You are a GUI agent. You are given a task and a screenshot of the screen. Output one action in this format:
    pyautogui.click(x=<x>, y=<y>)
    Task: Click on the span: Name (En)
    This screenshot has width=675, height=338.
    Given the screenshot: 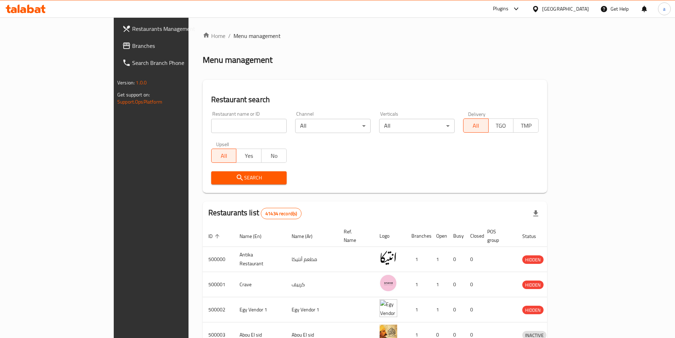 What is the action you would take?
    pyautogui.click(x=255, y=236)
    